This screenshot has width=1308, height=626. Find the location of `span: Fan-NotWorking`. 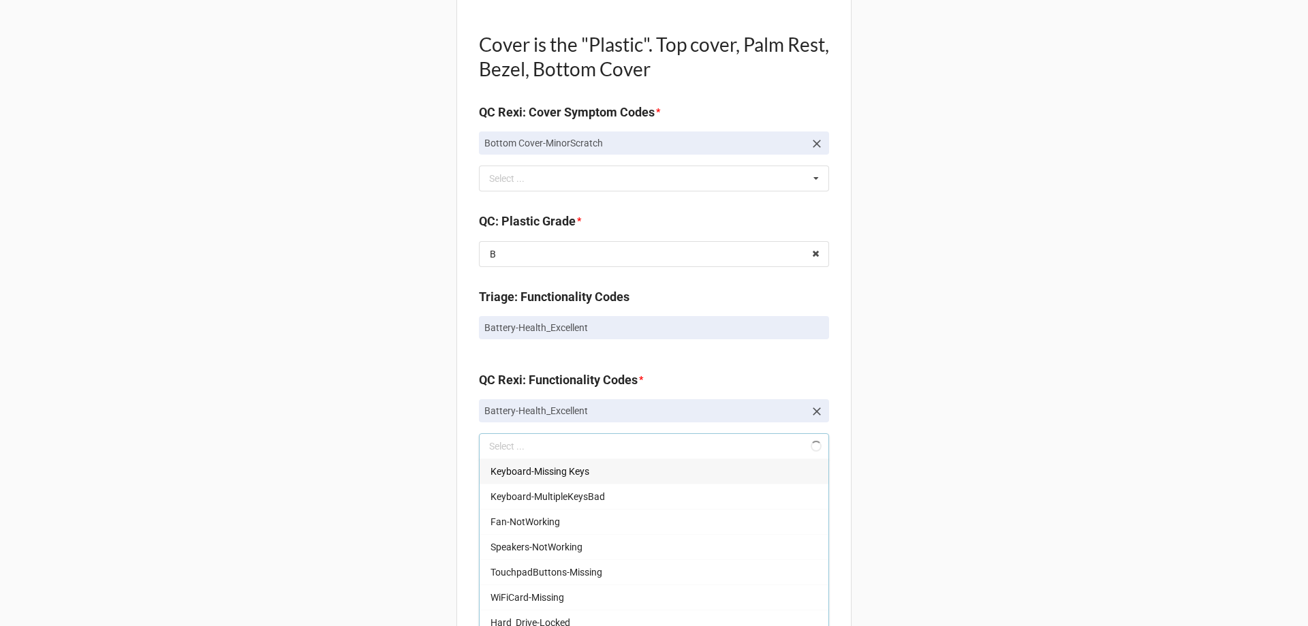

span: Fan-NotWorking is located at coordinates (525, 522).